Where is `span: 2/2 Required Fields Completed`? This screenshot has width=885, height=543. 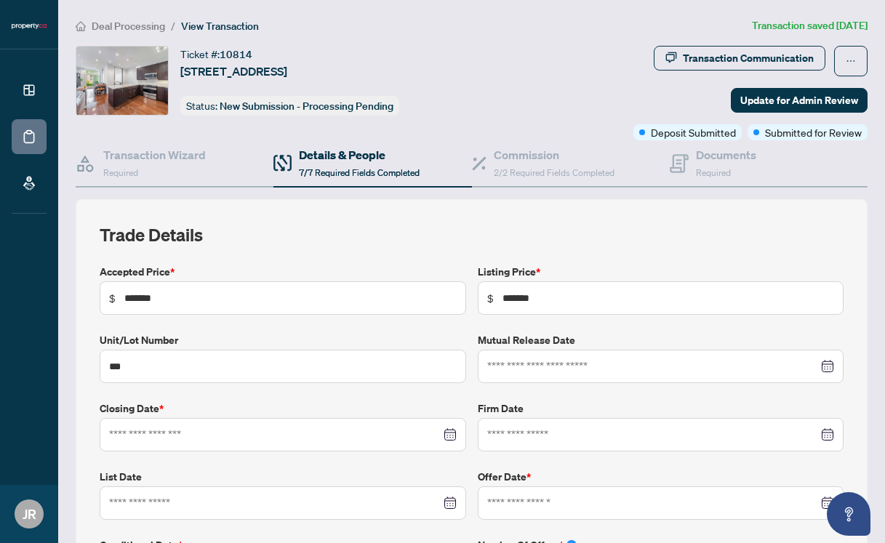 span: 2/2 Required Fields Completed is located at coordinates (554, 172).